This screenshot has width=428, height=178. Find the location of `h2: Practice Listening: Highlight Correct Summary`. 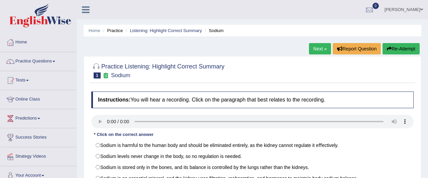

h2: Practice Listening: Highlight Correct Summary is located at coordinates (158, 70).